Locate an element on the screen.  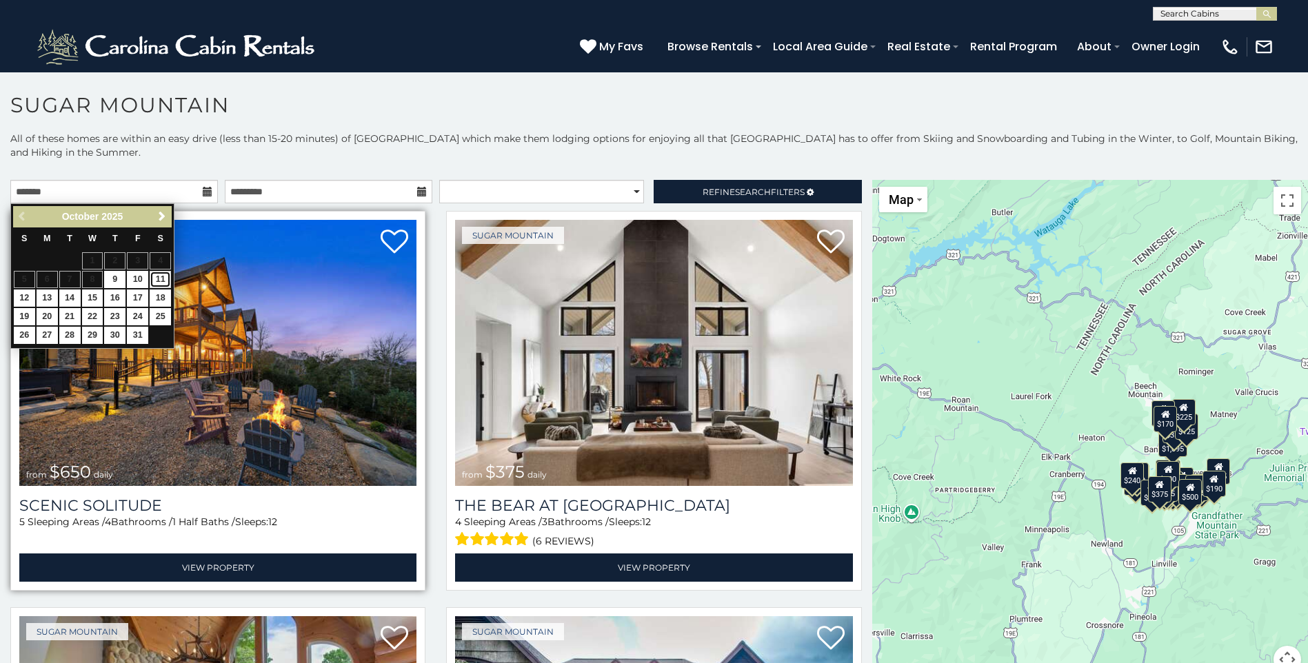
span: Friday is located at coordinates (138, 239).